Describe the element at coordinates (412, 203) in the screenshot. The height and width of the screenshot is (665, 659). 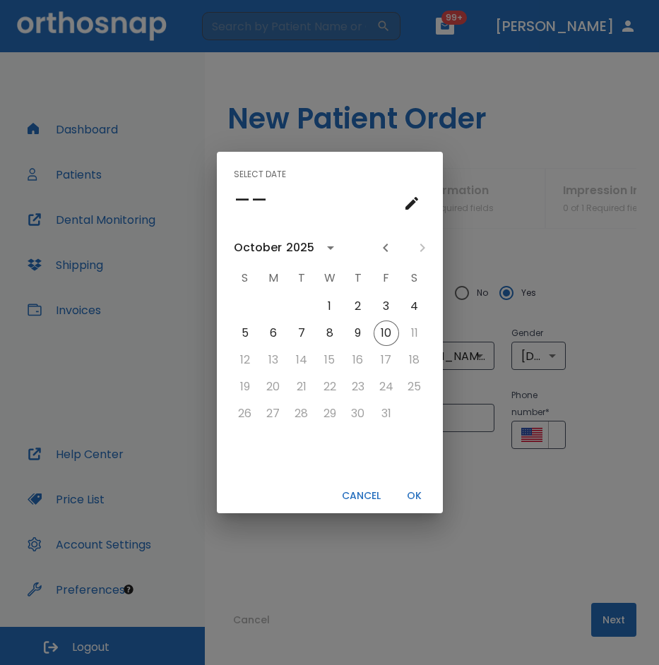
I see `button: calendar view is open, go to text input view` at that location.